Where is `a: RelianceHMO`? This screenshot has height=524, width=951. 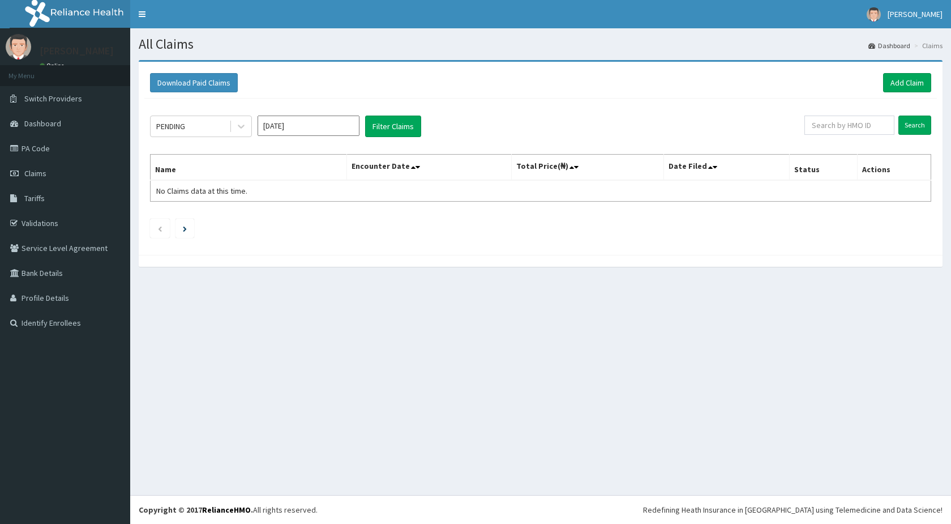 a: RelianceHMO is located at coordinates (227, 510).